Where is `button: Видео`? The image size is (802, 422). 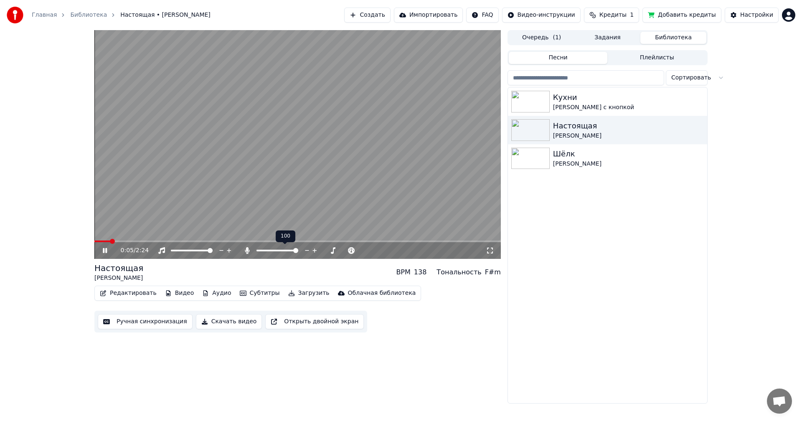 button: Видео is located at coordinates (180, 293).